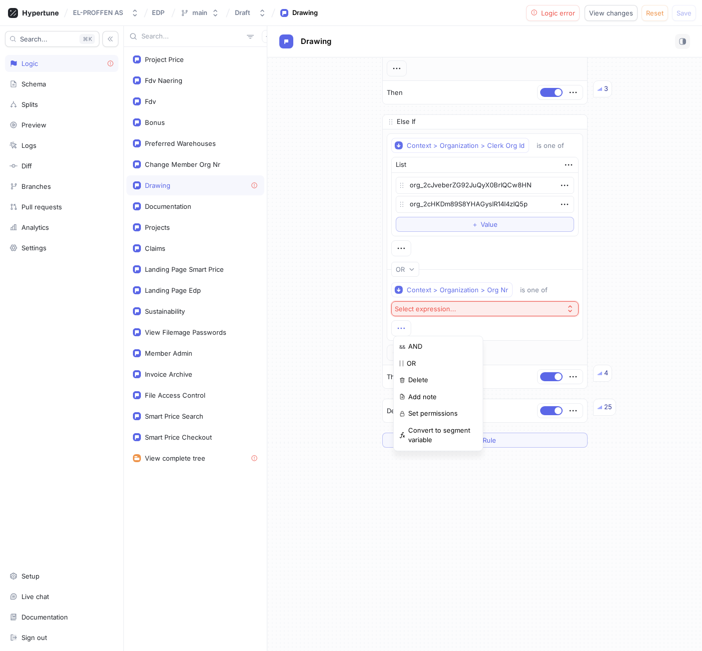 This screenshot has height=651, width=702. What do you see at coordinates (422, 397) in the screenshot?
I see `p: Add note` at bounding box center [422, 397].